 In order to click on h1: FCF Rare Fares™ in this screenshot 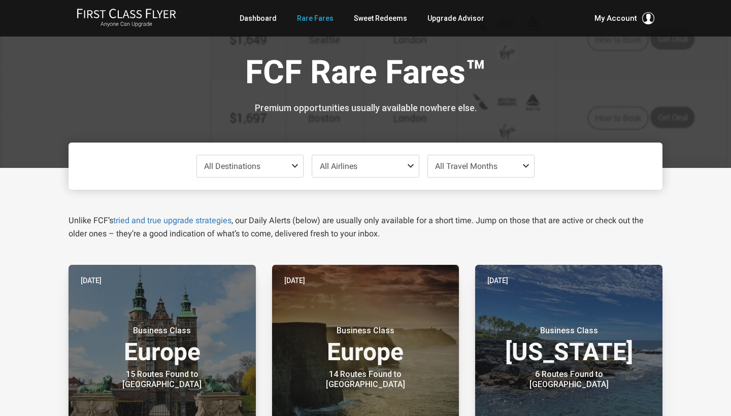, I will do `click(366, 74)`.